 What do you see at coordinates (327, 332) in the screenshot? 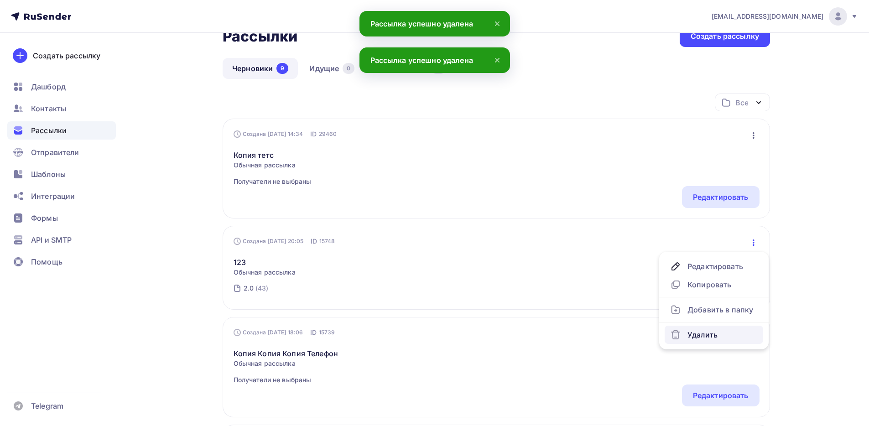
I see `span: 15739` at bounding box center [327, 332].